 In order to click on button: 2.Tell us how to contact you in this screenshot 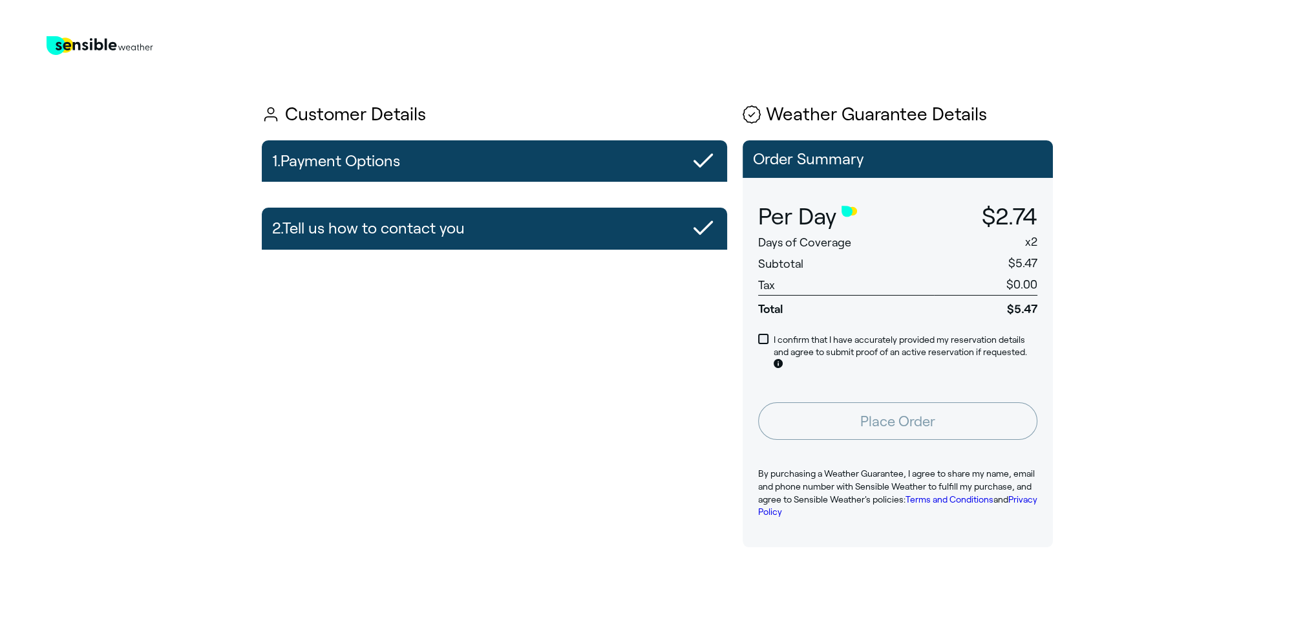, I will do `click(495, 228)`.